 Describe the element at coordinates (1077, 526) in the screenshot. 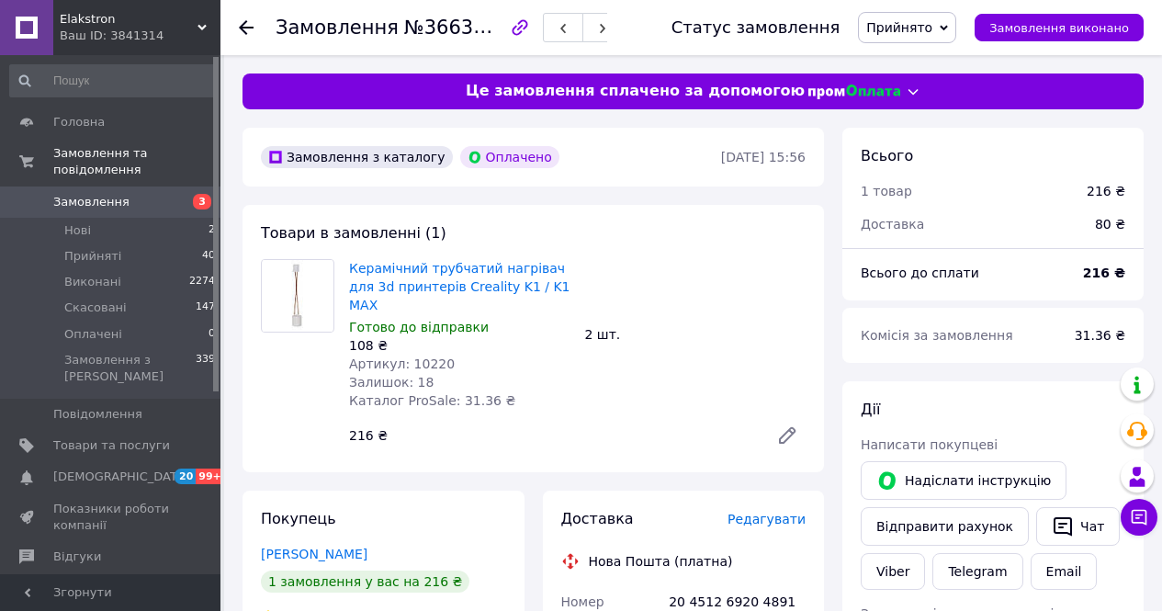

I see `button: Чат` at that location.